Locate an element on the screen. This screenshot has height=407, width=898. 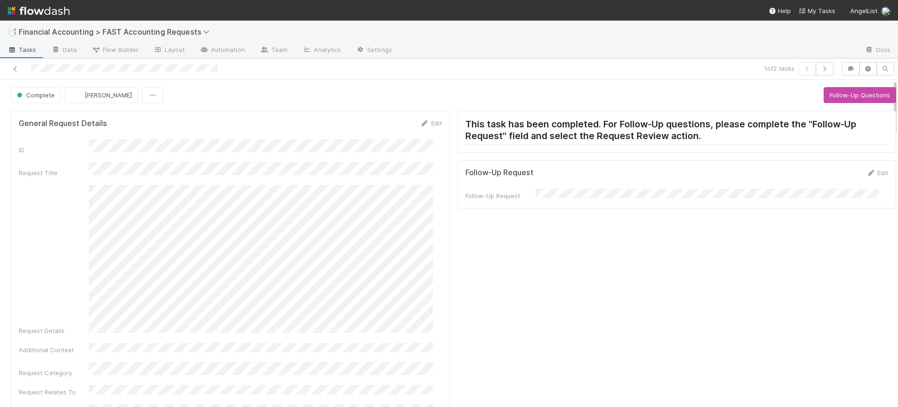
span: Flow Builder is located at coordinates (115, 50).